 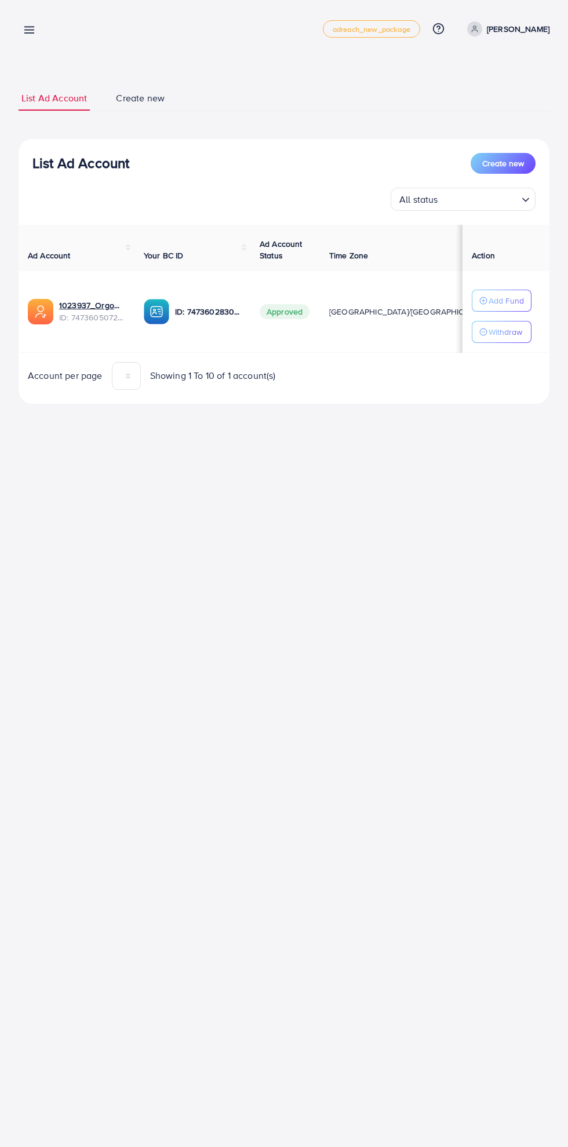 What do you see at coordinates (156, 312) in the screenshot?
I see `img: ic-ba-acc.ded83a64.svg` at bounding box center [156, 312].